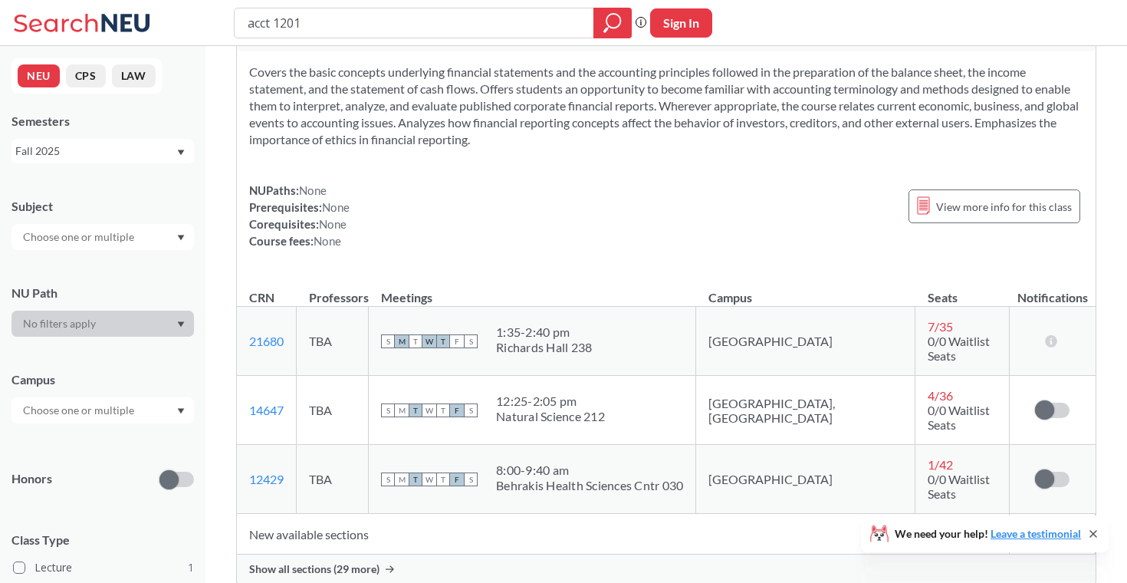 The width and height of the screenshot is (1127, 583). Describe the element at coordinates (940, 326) in the screenshot. I see `span: 7 / 35` at that location.